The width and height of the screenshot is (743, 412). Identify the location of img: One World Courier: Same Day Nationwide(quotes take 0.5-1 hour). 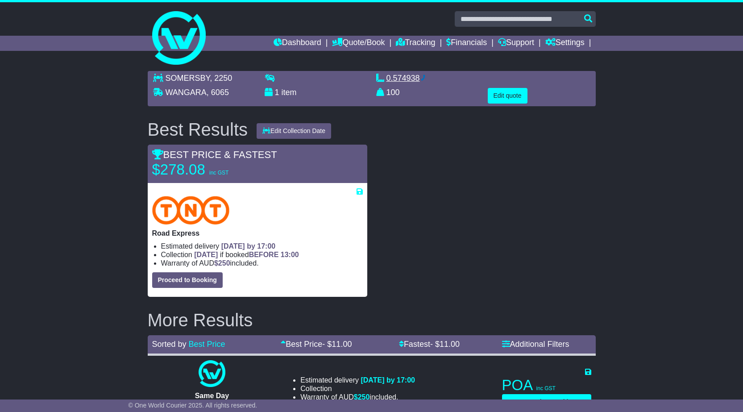
(212, 374).